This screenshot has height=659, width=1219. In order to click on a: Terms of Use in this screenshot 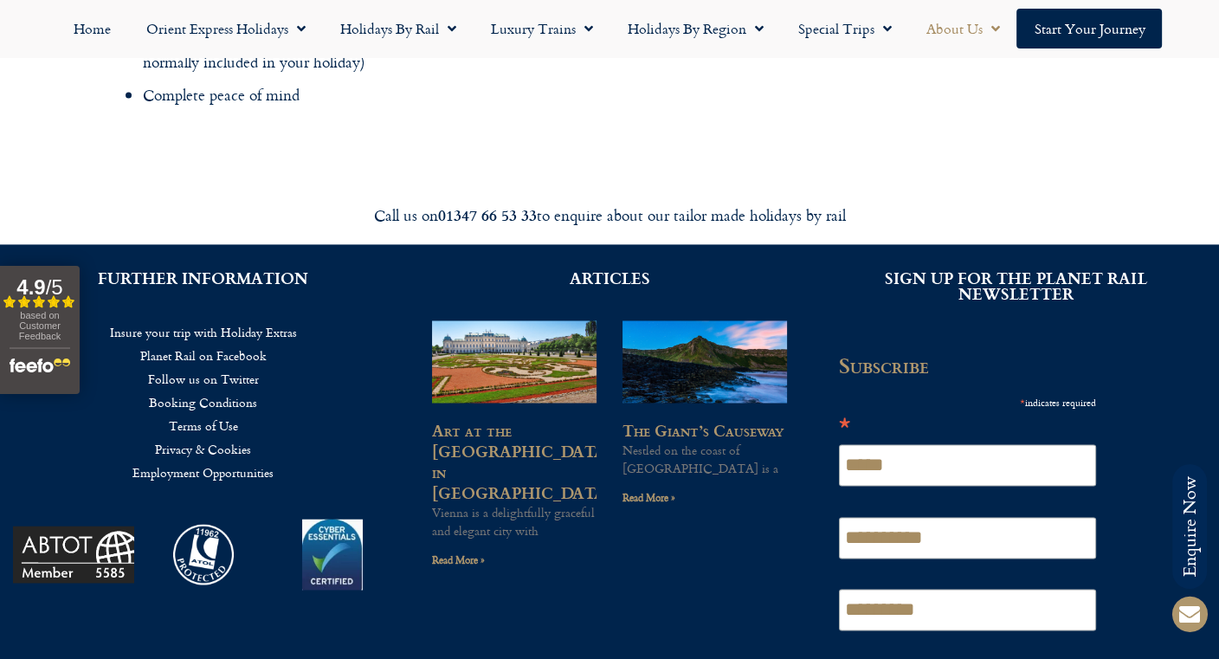, I will do `click(203, 425)`.